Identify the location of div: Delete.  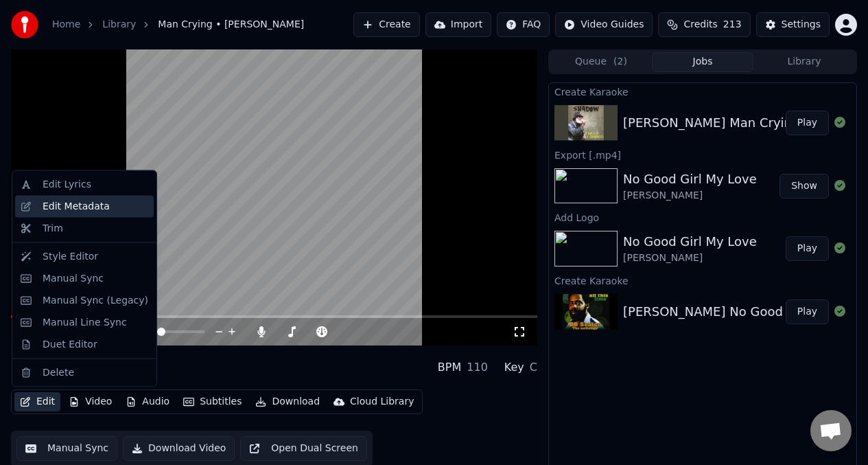
(58, 372).